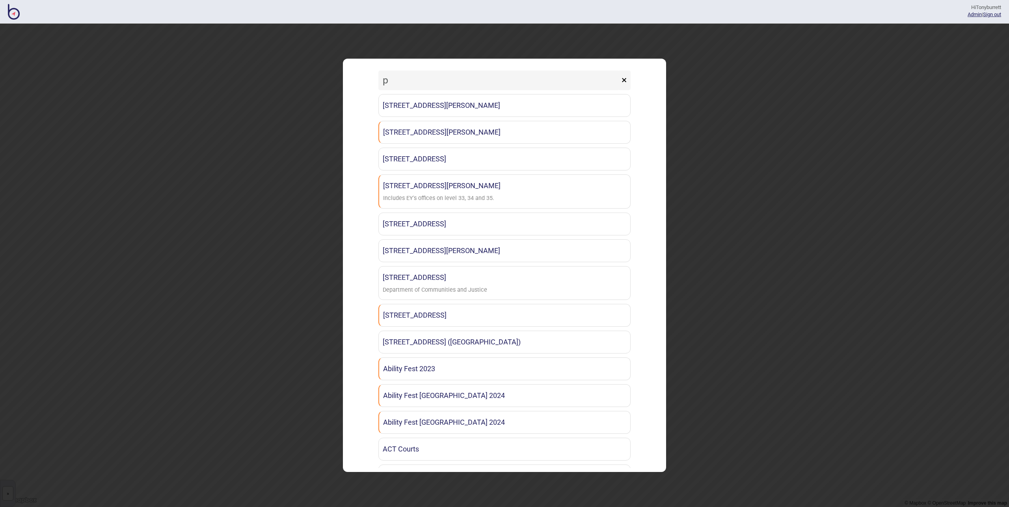  What do you see at coordinates (499, 80) in the screenshot?
I see `input: Search locations by tag + name` at bounding box center [499, 80].